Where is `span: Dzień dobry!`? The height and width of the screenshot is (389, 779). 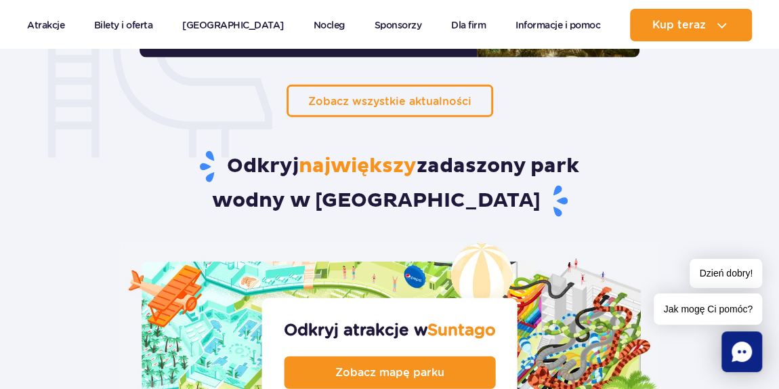
span: Dzień dobry! is located at coordinates (726, 273).